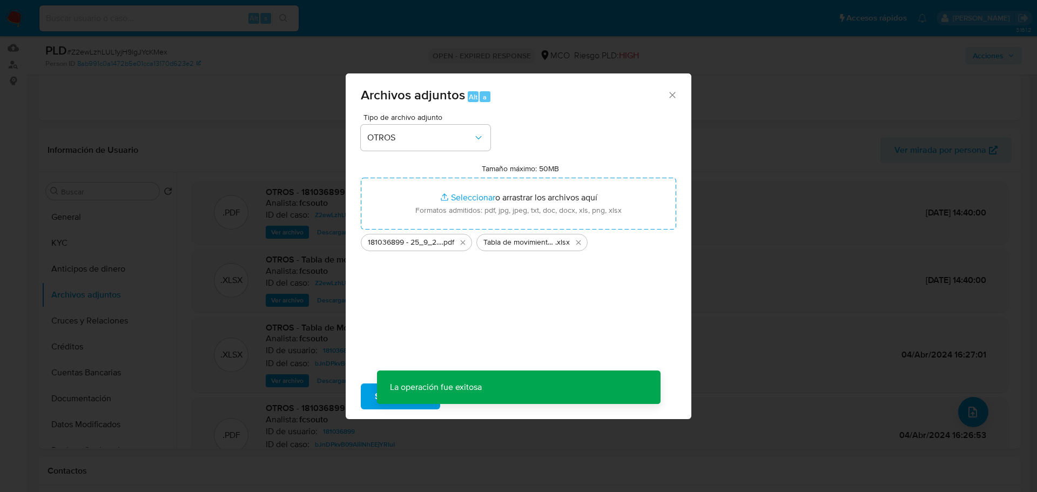 Image resolution: width=1037 pixels, height=492 pixels. Describe the element at coordinates (520, 169) in the screenshot. I see `label: Tamaño máximo: 50MB` at that location.